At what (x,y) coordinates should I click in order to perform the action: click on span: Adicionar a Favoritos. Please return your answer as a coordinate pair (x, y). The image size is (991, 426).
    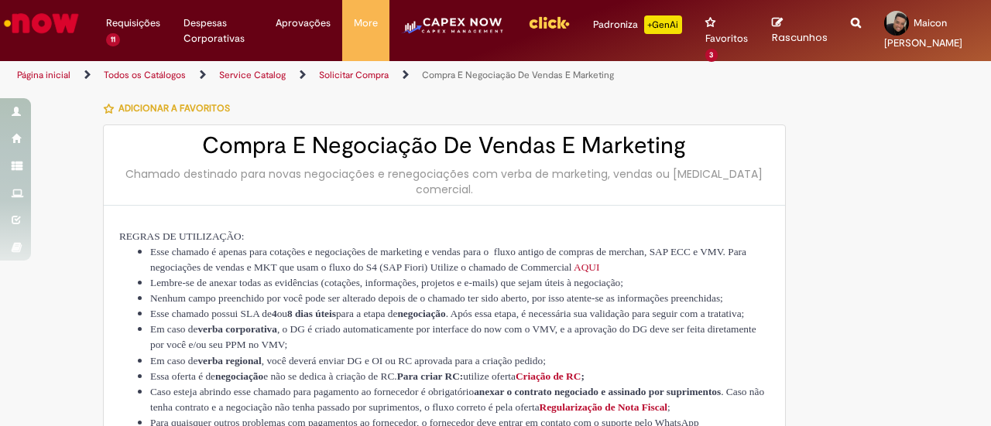
    Looking at the image, I should click on (174, 108).